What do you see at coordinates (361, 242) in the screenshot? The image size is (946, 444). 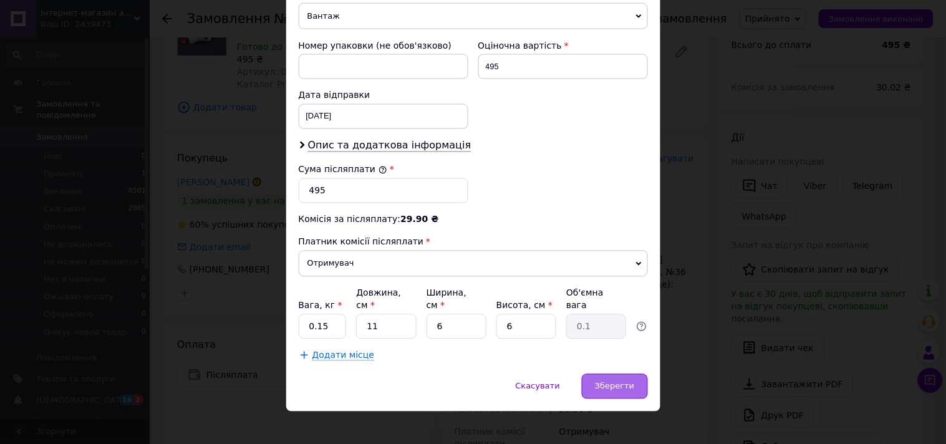 I see `span: Платник комісії післяплати` at bounding box center [361, 242].